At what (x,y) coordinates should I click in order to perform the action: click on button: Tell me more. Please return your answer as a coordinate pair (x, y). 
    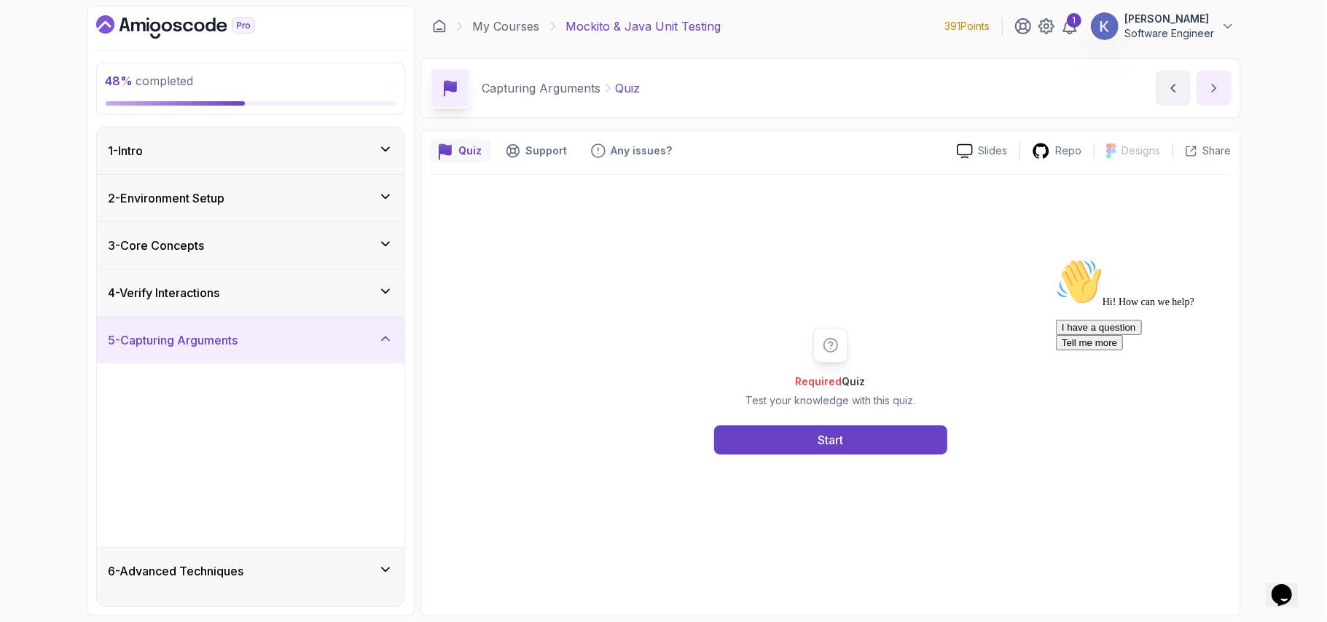
    Looking at the image, I should click on (39, 90).